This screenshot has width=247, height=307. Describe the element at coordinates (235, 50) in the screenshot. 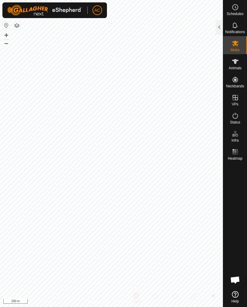

I see `span: Mobs` at that location.